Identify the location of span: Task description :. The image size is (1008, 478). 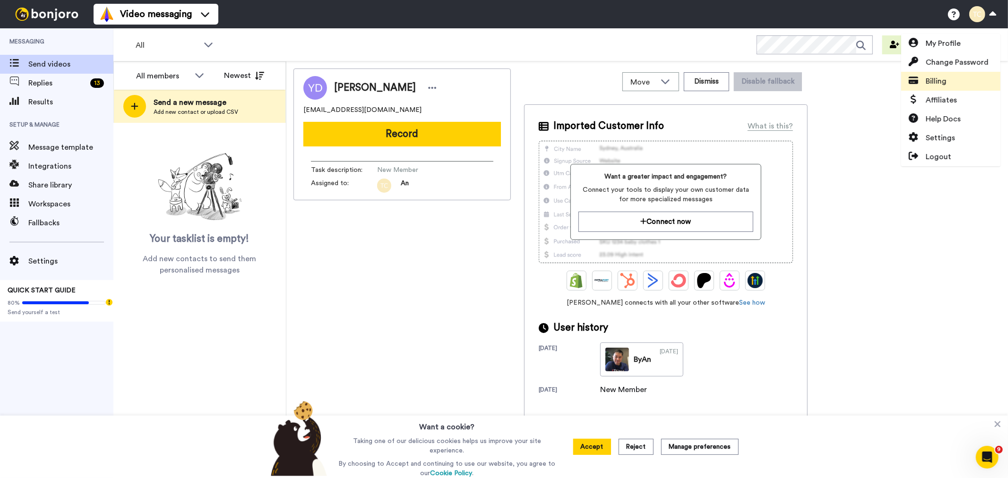
(344, 170).